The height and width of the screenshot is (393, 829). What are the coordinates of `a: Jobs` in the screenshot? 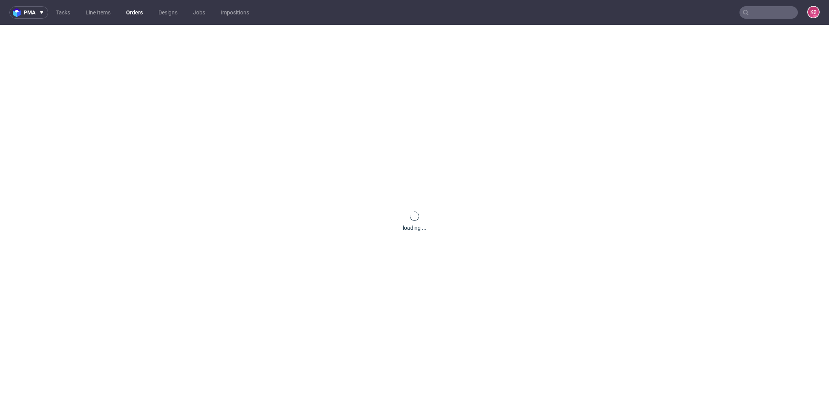 It's located at (199, 12).